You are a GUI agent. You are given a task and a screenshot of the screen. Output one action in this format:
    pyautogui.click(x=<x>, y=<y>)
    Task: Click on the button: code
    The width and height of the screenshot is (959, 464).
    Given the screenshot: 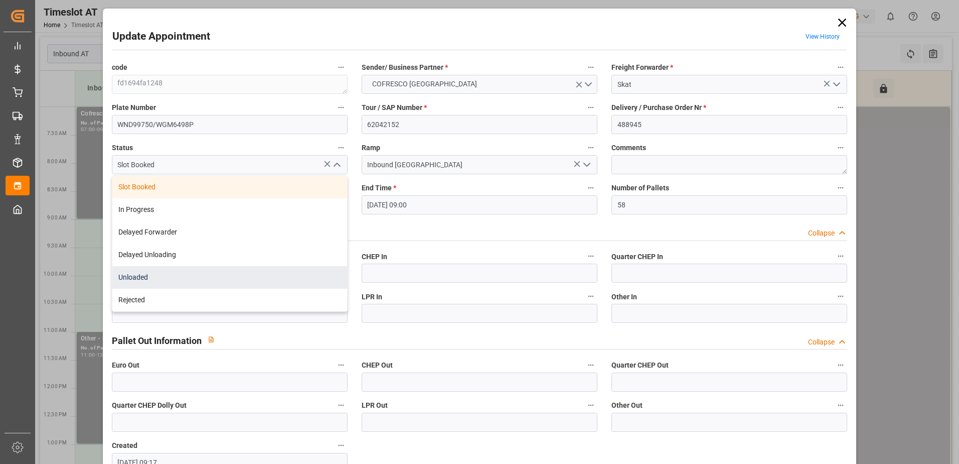 What is the action you would take?
    pyautogui.click(x=341, y=67)
    